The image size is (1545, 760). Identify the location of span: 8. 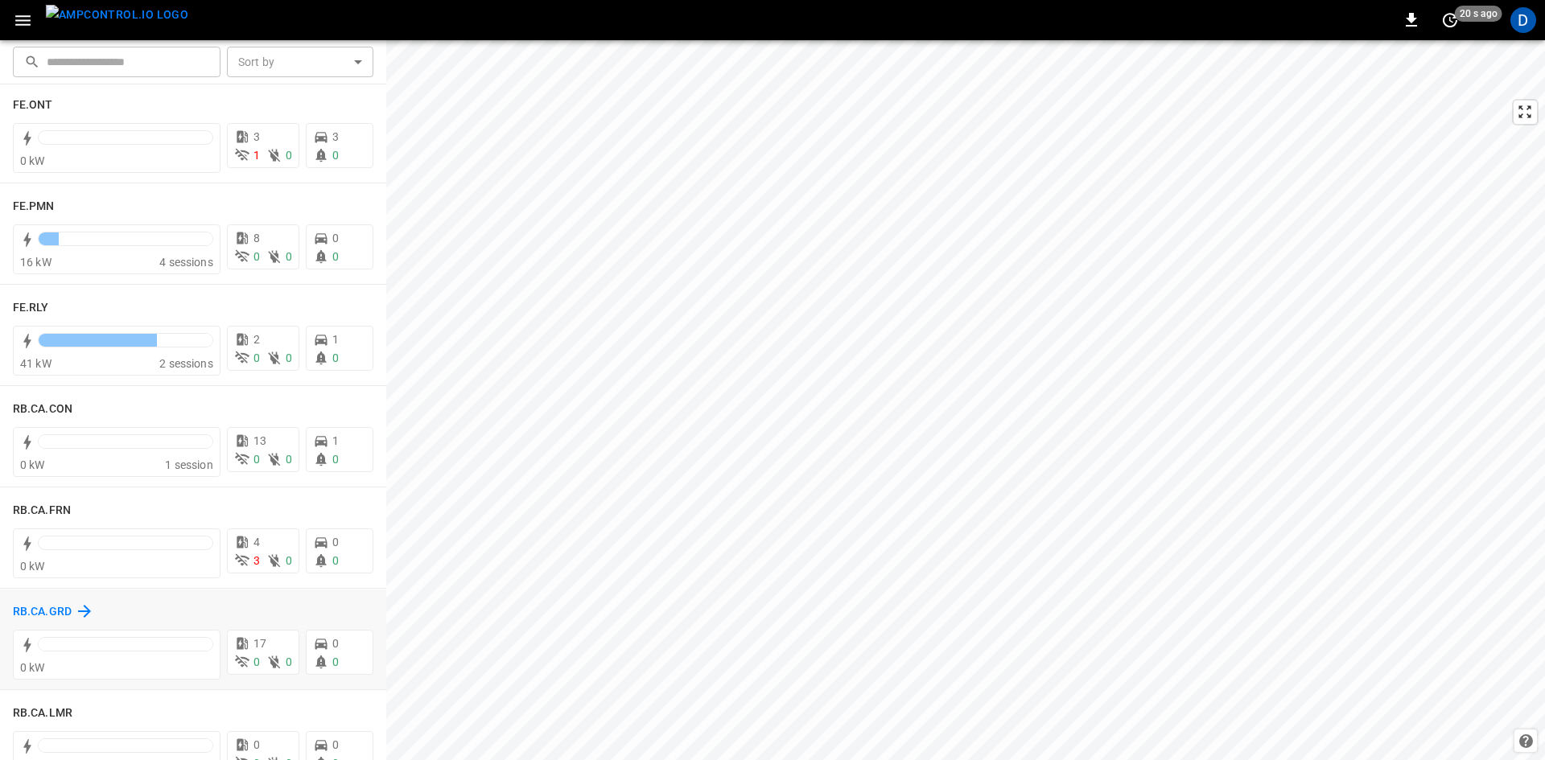
(257, 238).